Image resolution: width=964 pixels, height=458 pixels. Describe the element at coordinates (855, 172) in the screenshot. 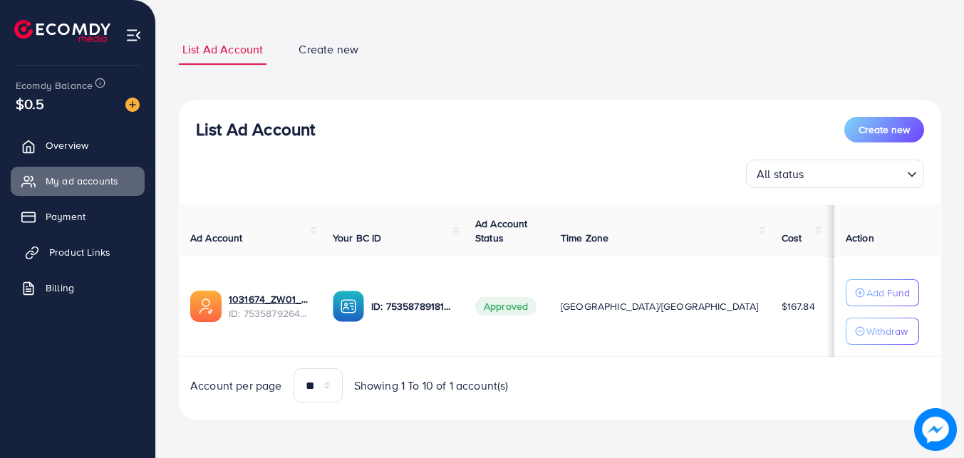

I see `input: Search for option` at that location.